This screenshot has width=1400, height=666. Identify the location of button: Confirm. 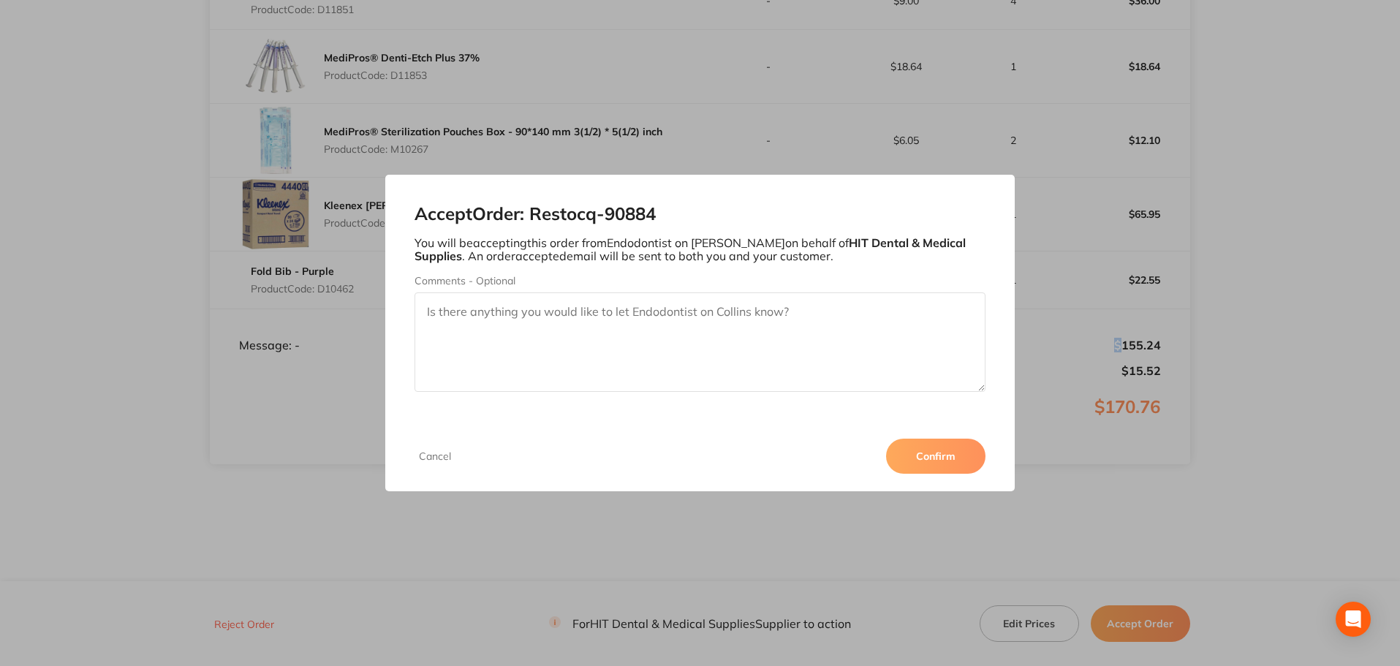
(936, 456).